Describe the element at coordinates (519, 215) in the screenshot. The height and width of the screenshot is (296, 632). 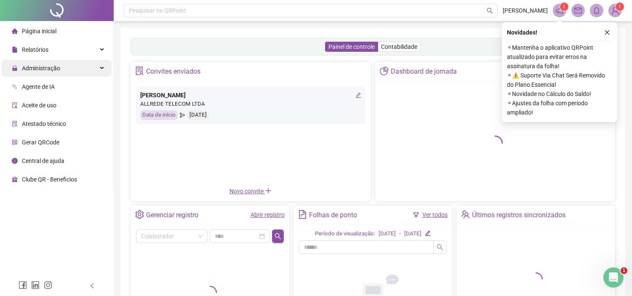
I see `div: Últimos registros sincronizados` at that location.